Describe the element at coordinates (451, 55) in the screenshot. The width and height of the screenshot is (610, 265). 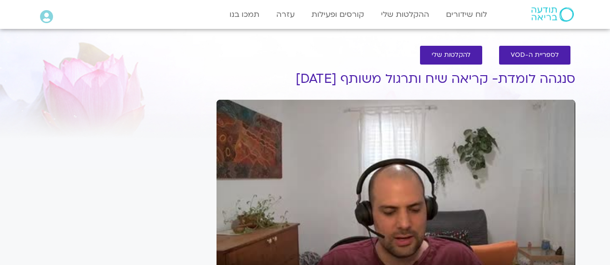
I see `a: להקלטות שלי` at that location.